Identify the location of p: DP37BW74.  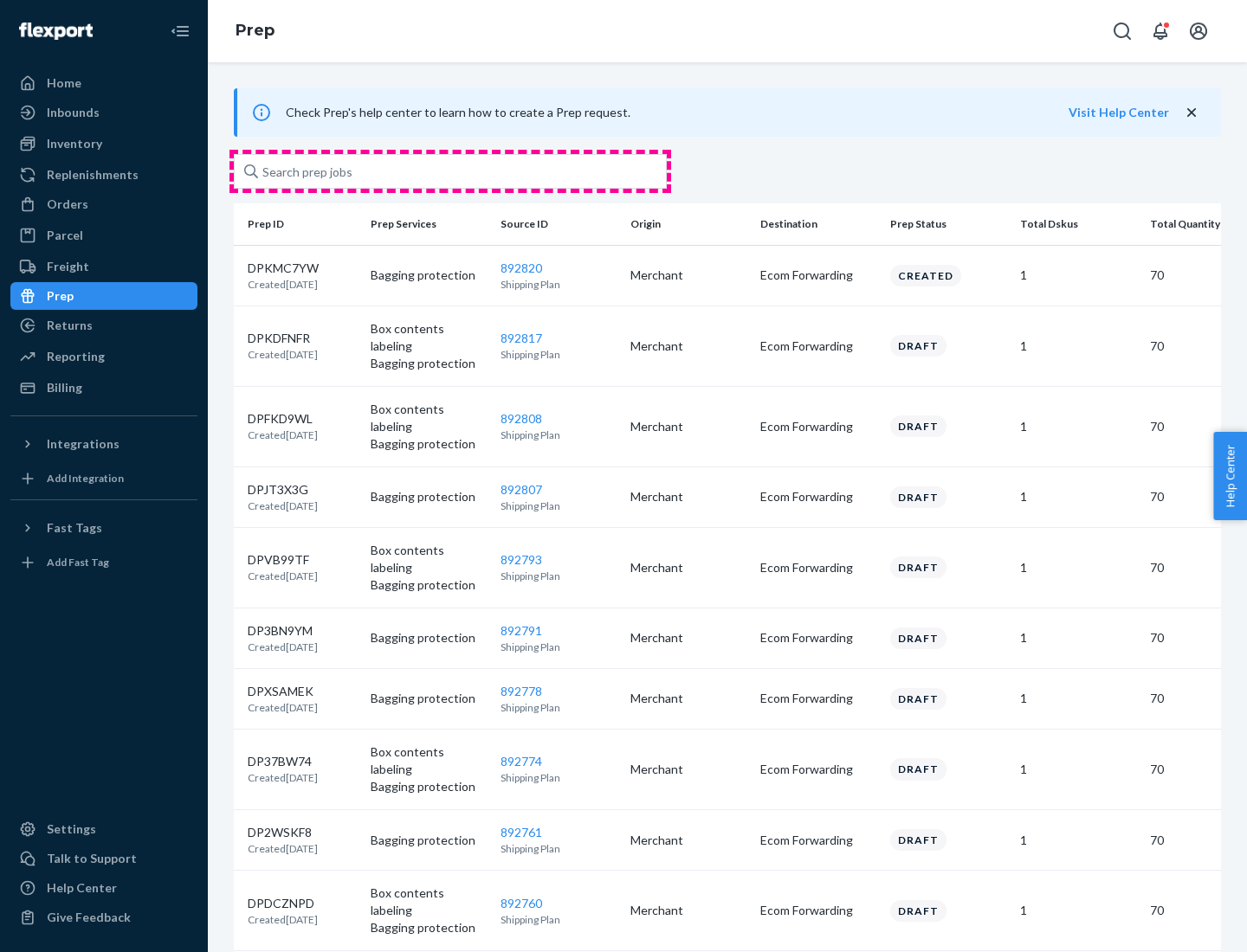
(282, 762).